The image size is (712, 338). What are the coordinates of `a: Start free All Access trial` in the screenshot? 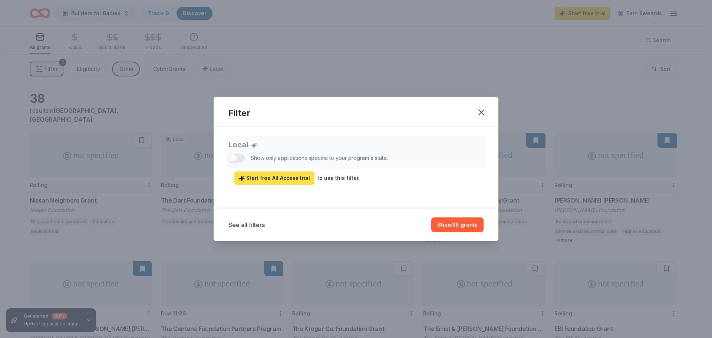 It's located at (275, 178).